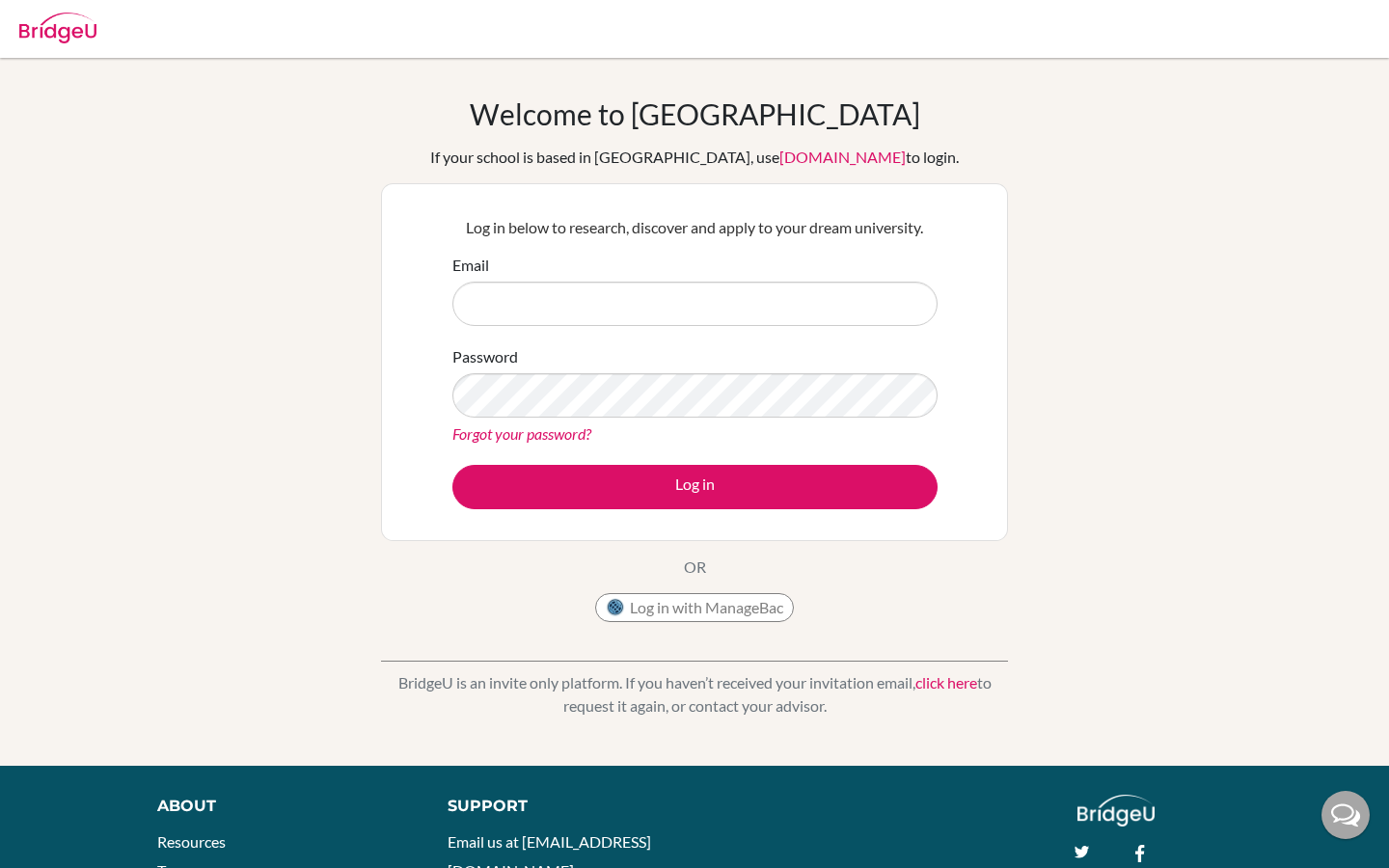 The width and height of the screenshot is (1389, 868). I want to click on div: About, so click(281, 806).